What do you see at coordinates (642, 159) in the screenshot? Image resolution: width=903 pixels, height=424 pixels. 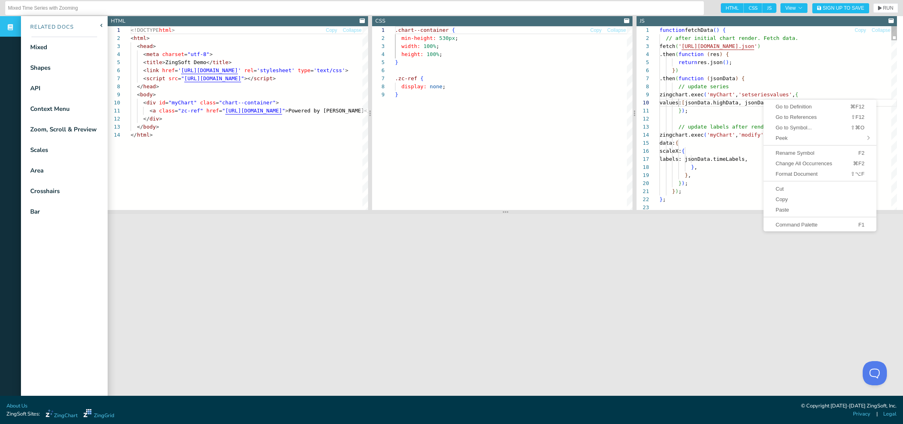 I see `div: 17` at bounding box center [642, 159].